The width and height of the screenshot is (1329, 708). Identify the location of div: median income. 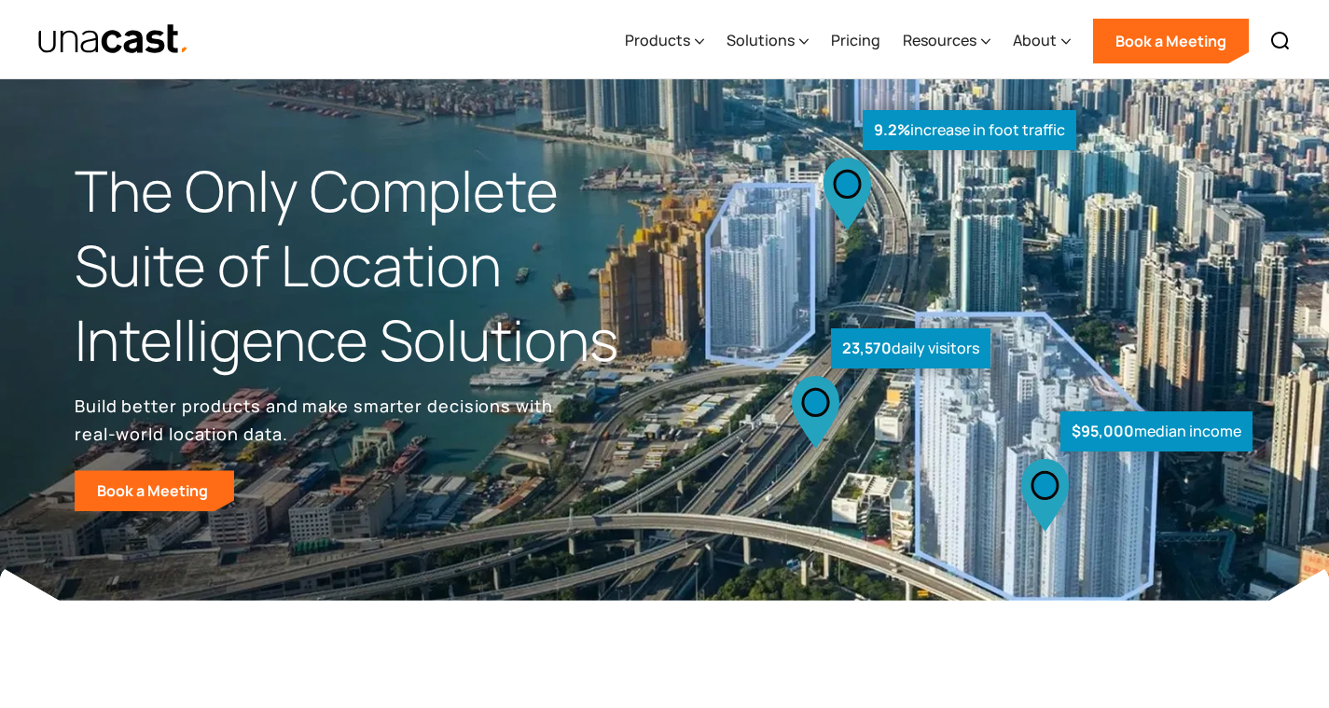
(1156, 431).